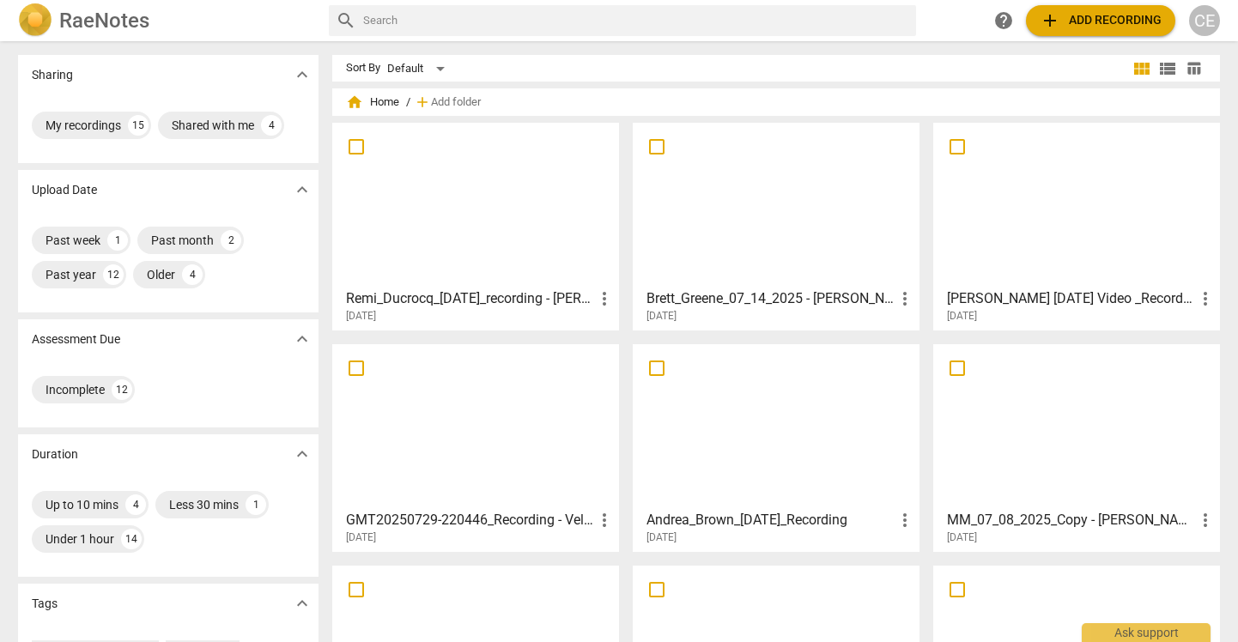 This screenshot has height=642, width=1238. What do you see at coordinates (346, 21) in the screenshot?
I see `span: search` at bounding box center [346, 21].